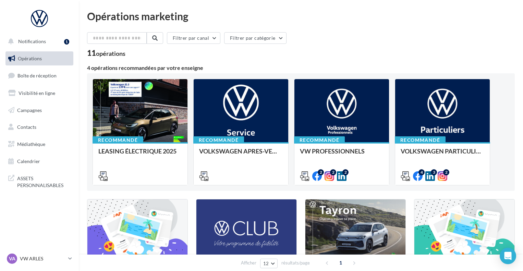 This screenshot has height=271, width=523. What do you see at coordinates (39, 144) in the screenshot?
I see `a: Médiathèque` at bounding box center [39, 144].